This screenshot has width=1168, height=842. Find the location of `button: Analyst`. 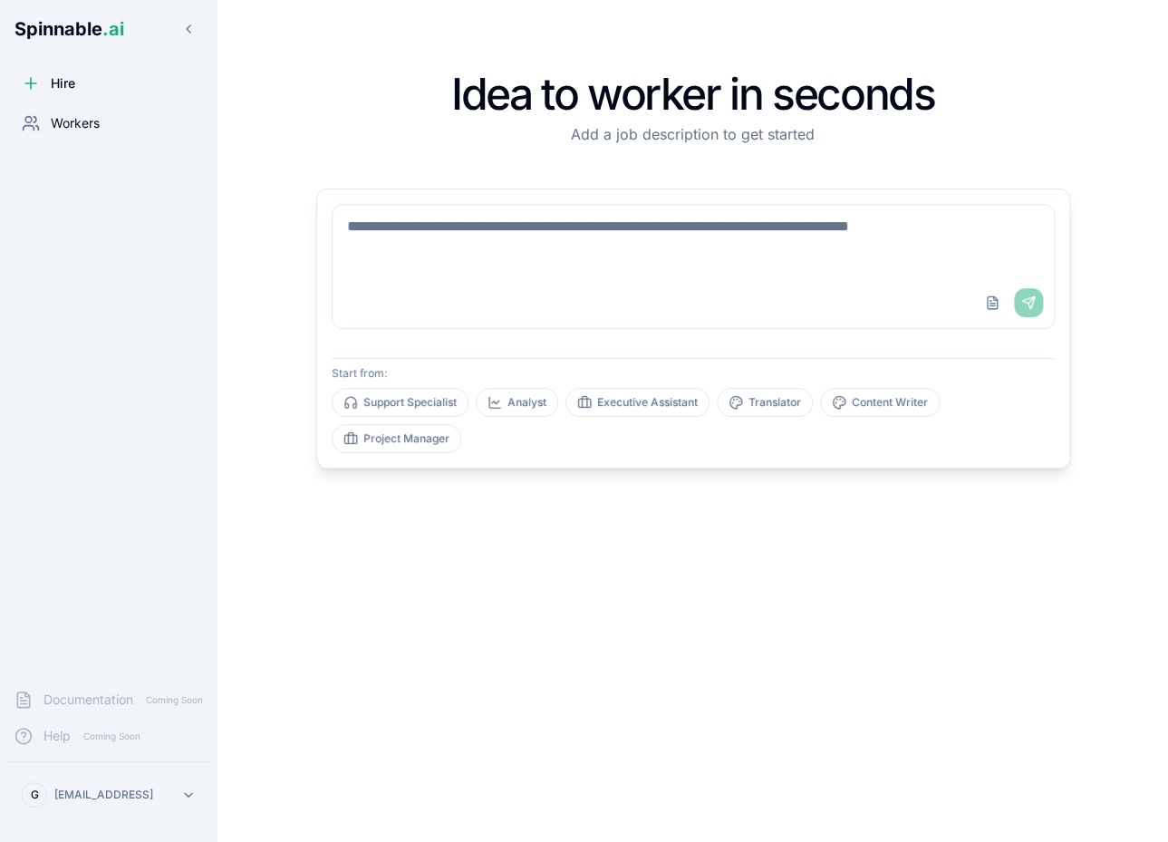

button: Analyst is located at coordinates (517, 402).